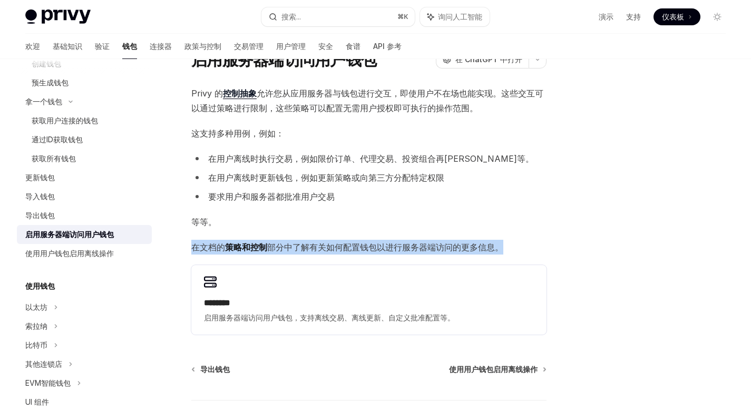 The image size is (751, 410). What do you see at coordinates (67, 46) in the screenshot?
I see `font: 基础知识` at bounding box center [67, 46].